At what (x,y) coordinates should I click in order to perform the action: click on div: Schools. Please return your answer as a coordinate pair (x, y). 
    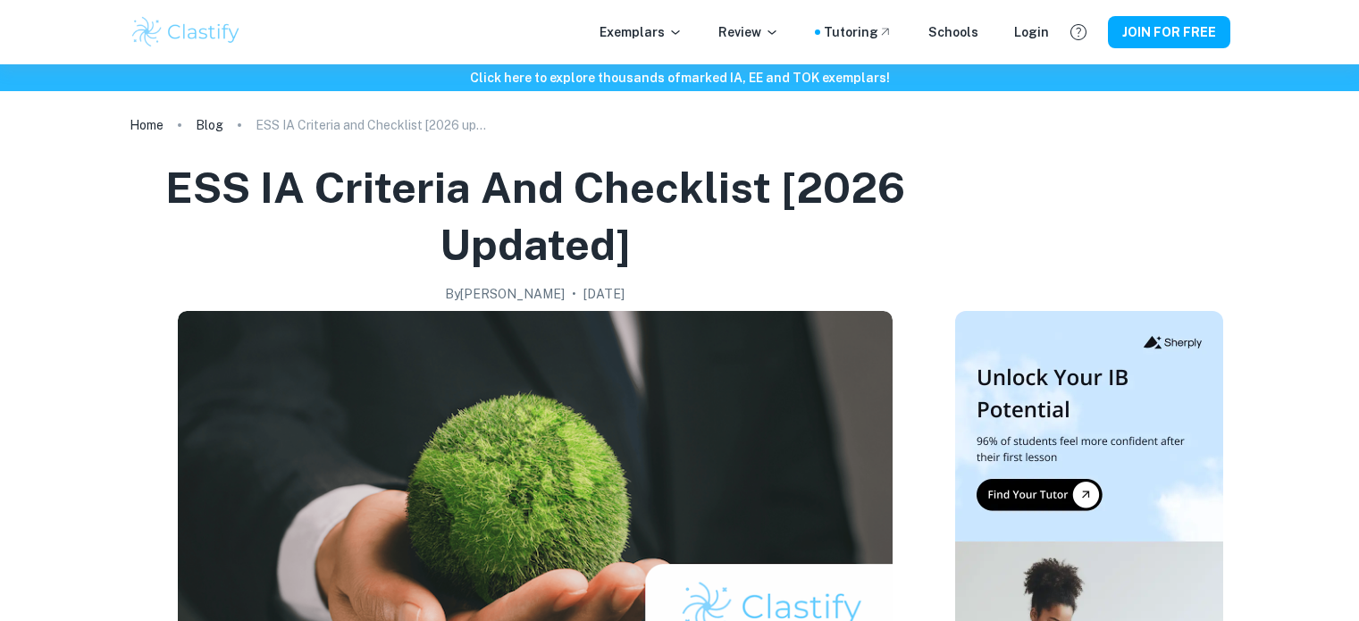
    Looking at the image, I should click on (954, 32).